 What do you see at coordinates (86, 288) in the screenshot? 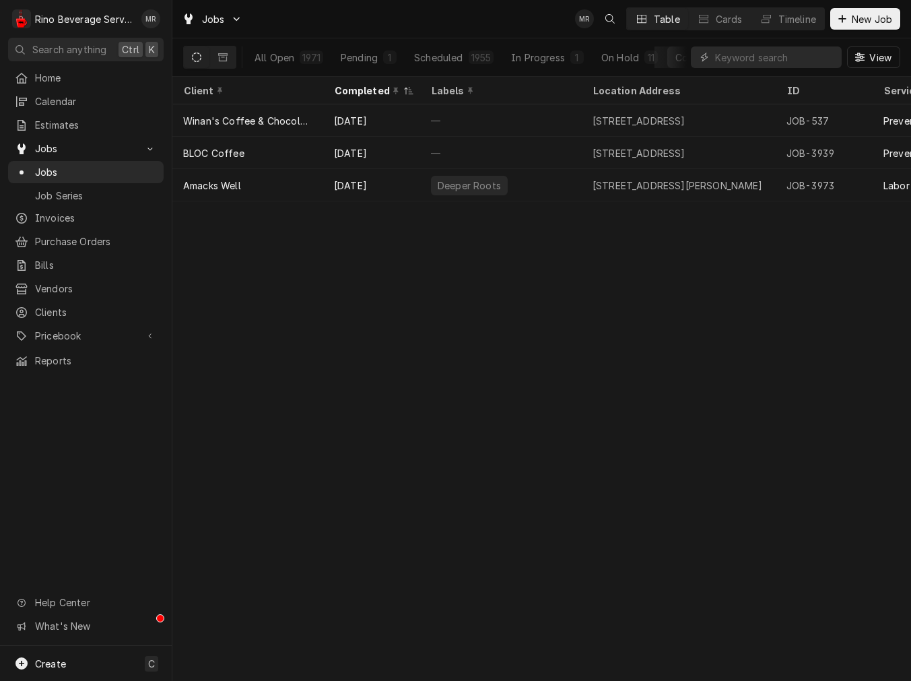
I see `a: Vendors` at bounding box center [86, 288].